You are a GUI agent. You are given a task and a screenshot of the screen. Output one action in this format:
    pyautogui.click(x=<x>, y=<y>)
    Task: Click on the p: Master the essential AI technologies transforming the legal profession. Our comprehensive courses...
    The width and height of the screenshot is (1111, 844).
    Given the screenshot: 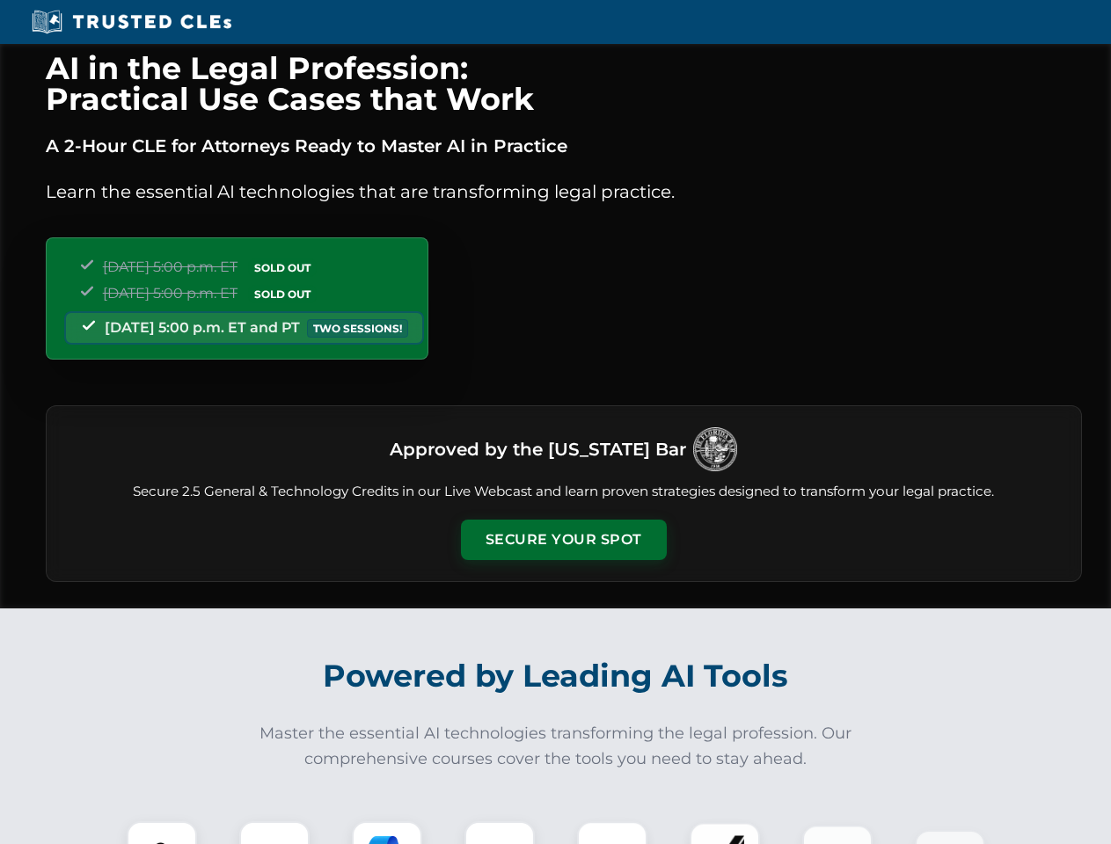 What is the action you would take?
    pyautogui.click(x=556, y=747)
    